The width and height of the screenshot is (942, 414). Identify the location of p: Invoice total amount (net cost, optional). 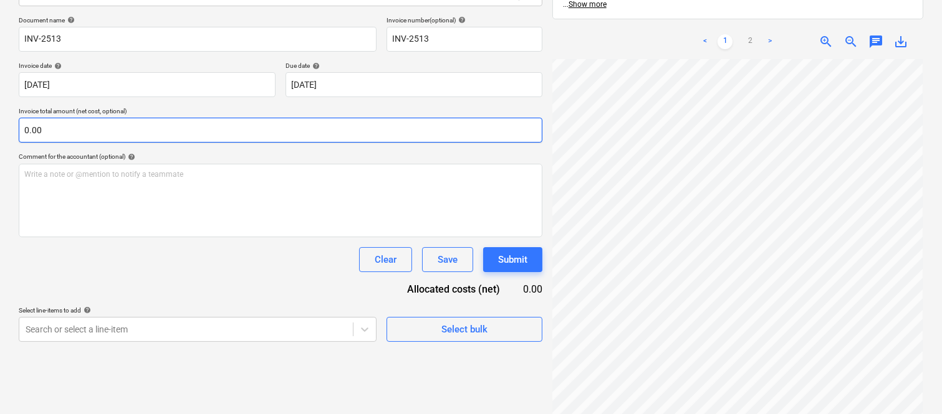
(280, 112).